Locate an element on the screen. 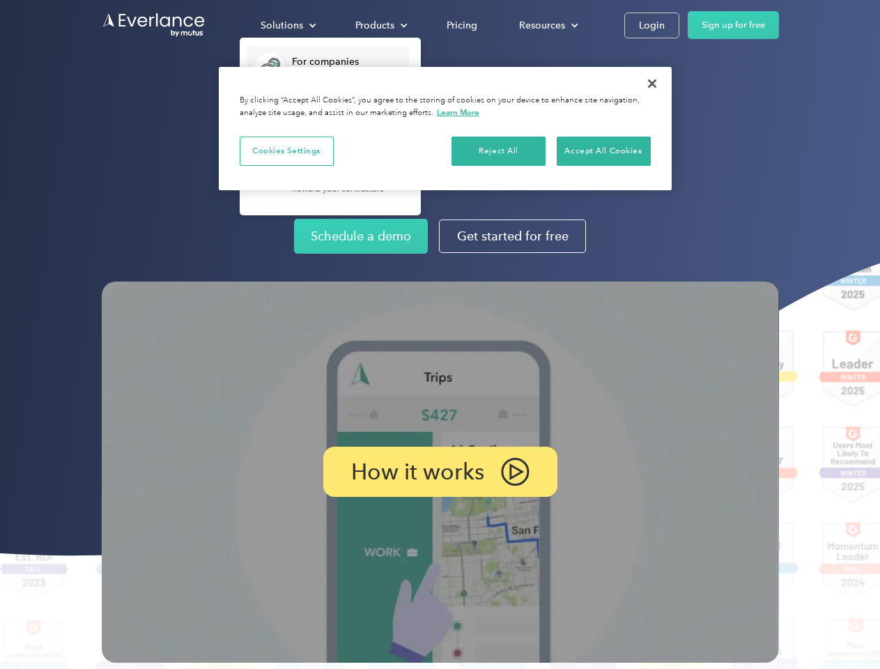 The width and height of the screenshot is (880, 669). button: Cookies Settings is located at coordinates (286, 151).